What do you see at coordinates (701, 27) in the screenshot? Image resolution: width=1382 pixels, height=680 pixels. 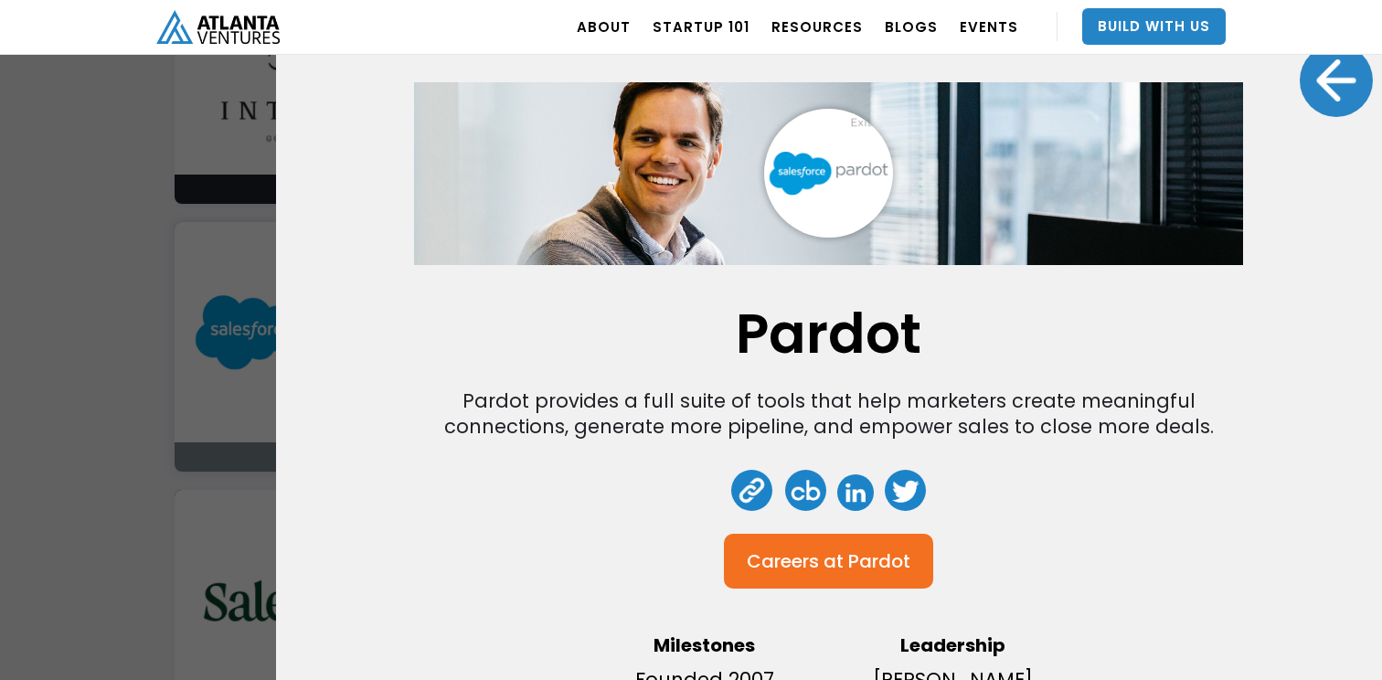 I see `a: Startup 101` at bounding box center [701, 27].